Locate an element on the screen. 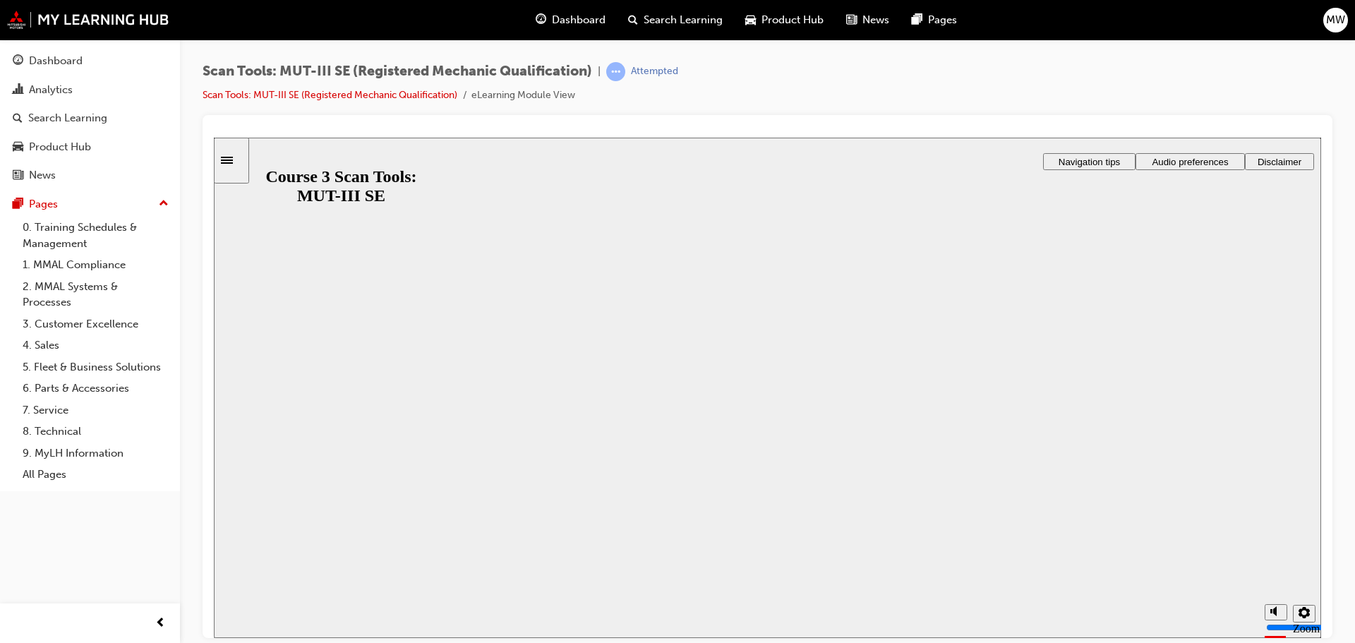 The width and height of the screenshot is (1355, 643). div: Analytics is located at coordinates (51, 90).